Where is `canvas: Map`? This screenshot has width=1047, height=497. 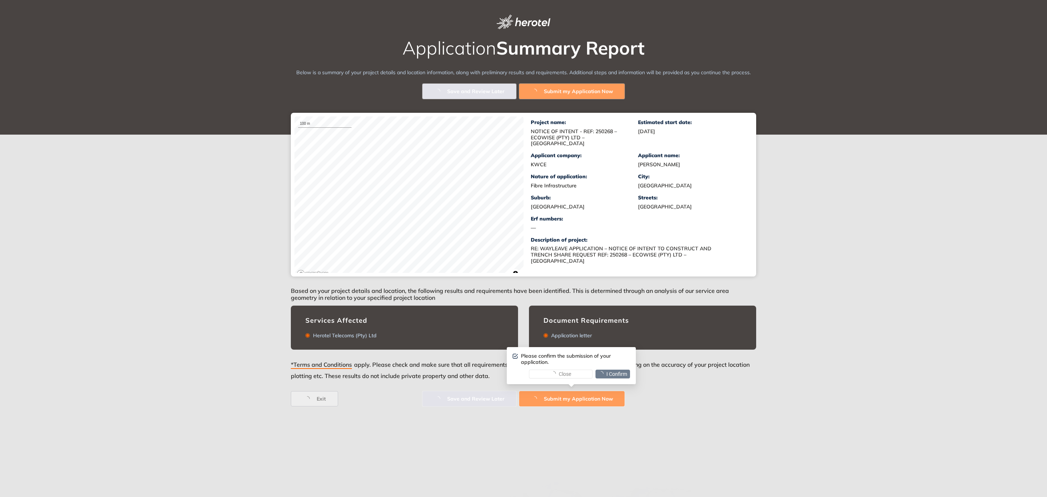 canvas: Map is located at coordinates (409, 198).